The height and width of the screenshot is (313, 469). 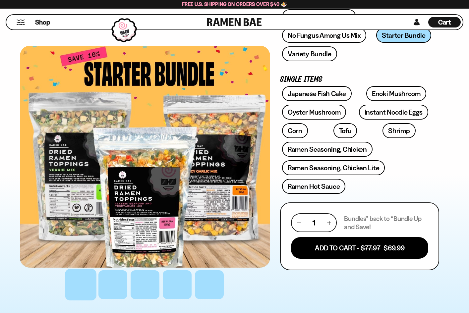 What do you see at coordinates (394, 112) in the screenshot?
I see `a: Instant Noodle Eggs` at bounding box center [394, 112].